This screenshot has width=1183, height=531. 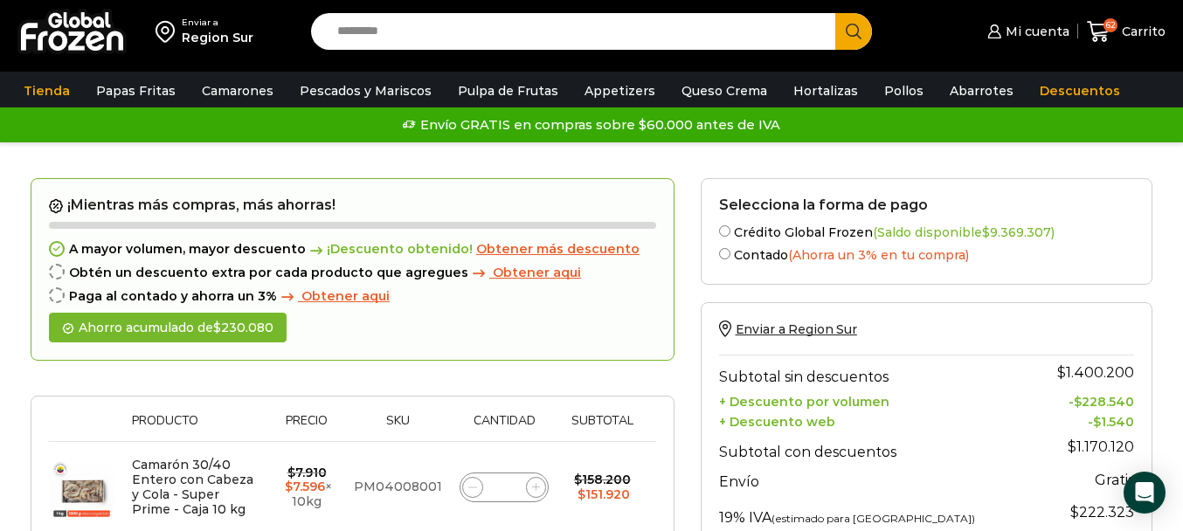 What do you see at coordinates (1080, 91) in the screenshot?
I see `a: Descuentos` at bounding box center [1080, 91].